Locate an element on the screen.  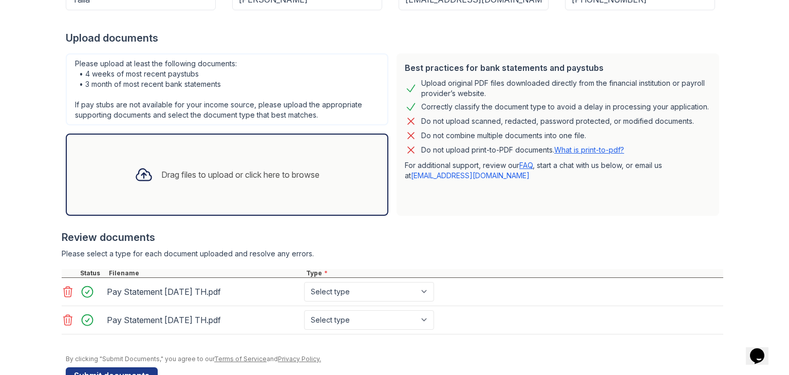
div: Please upload at least the following documents: • 4 weeks of most recent paystubs • 3 month of mo... is located at coordinates (227, 89).